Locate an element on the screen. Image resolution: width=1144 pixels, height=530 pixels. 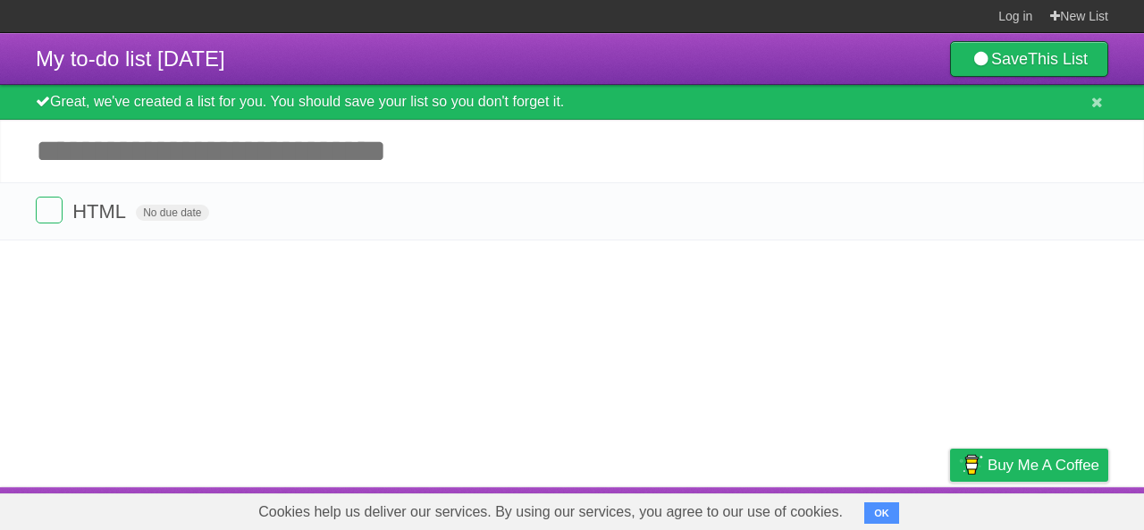
a: Privacy is located at coordinates (950, 508).